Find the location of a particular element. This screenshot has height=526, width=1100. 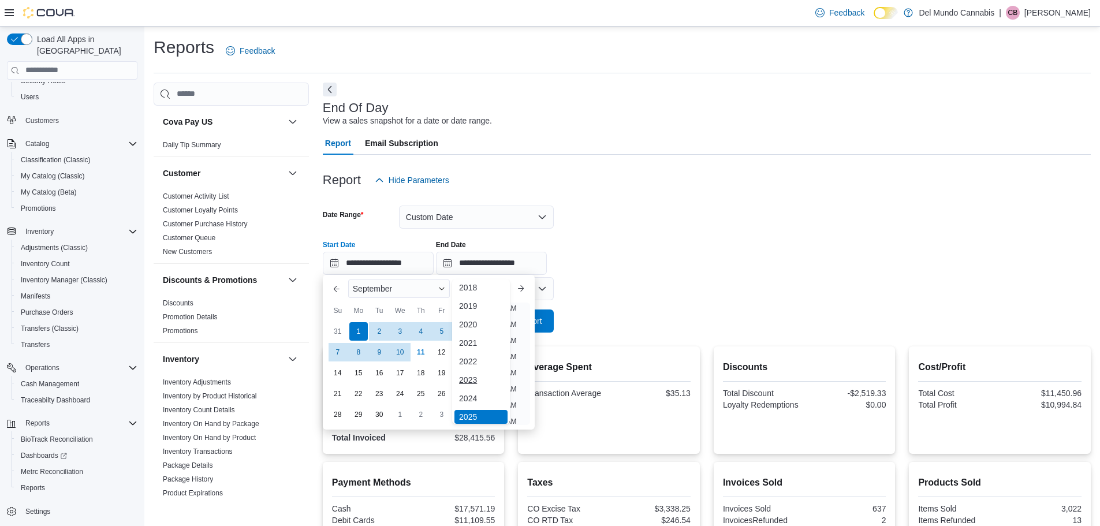

span: Customer Activity List is located at coordinates (196, 196).